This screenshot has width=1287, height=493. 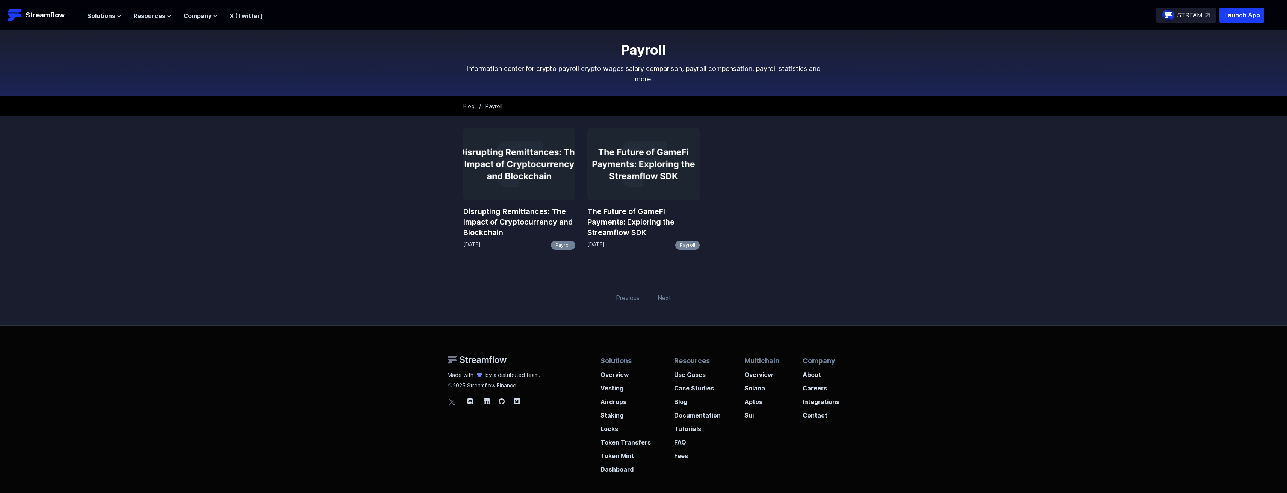 I want to click on a: Streamflow, so click(x=44, y=15).